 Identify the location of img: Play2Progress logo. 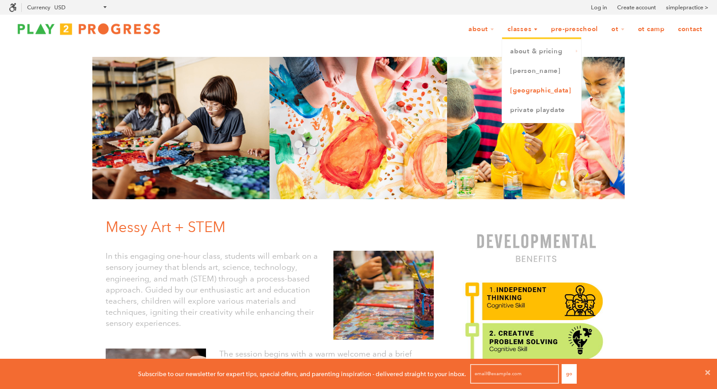
(89, 29).